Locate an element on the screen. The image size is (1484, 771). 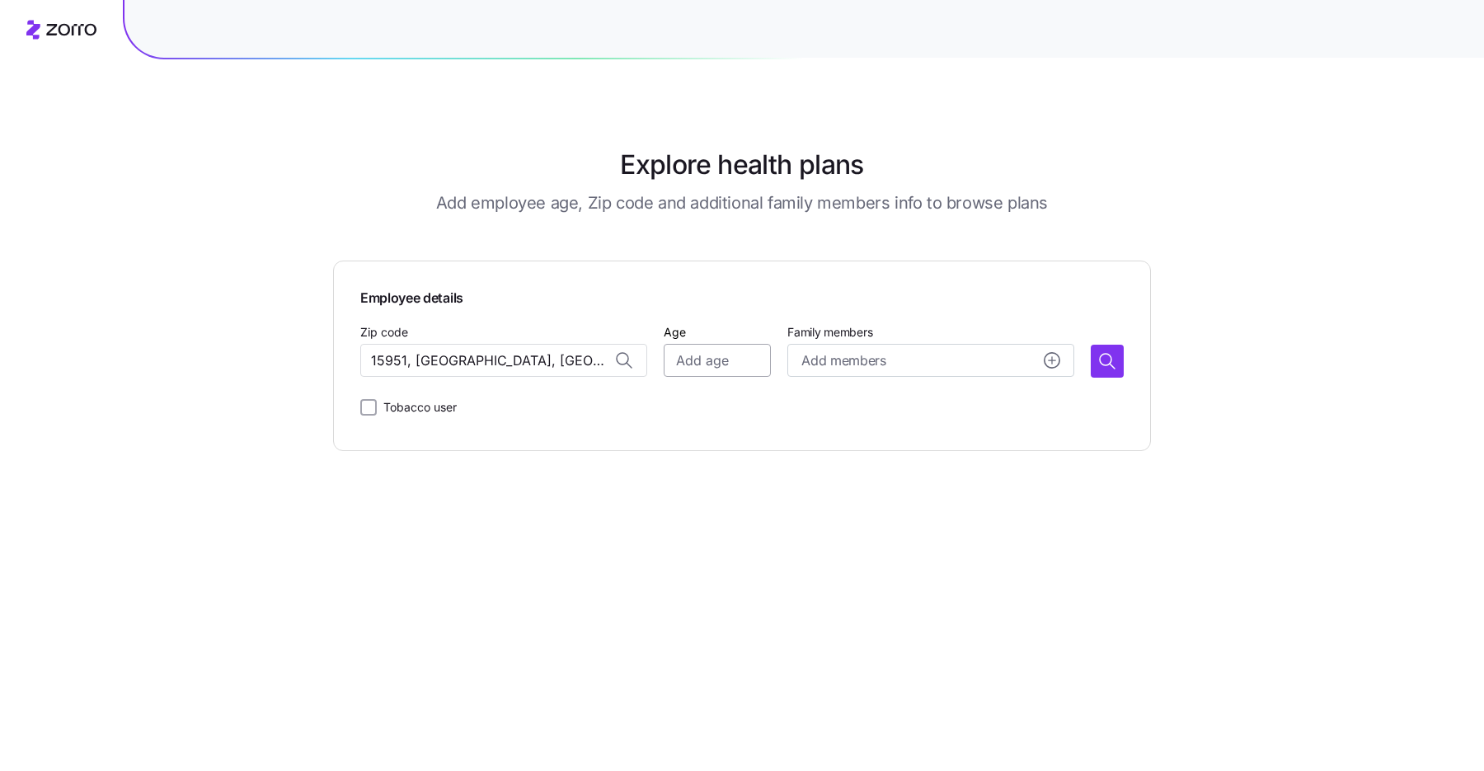
span: Family members is located at coordinates (931, 332).